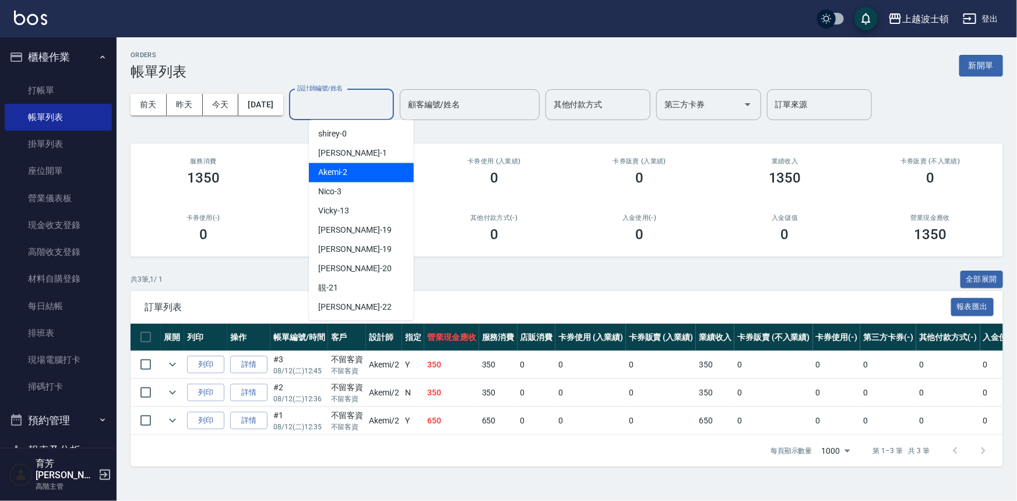 The height and width of the screenshot is (501, 1017). Describe the element at coordinates (931, 161) in the screenshot. I see `h2: 卡券販賣 (不入業績)` at that location.